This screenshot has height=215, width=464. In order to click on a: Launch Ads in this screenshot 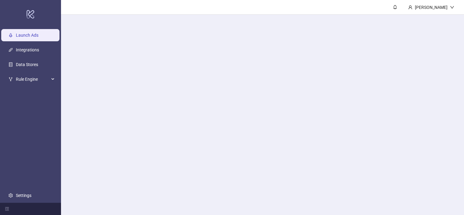, I will do `click(27, 35)`.